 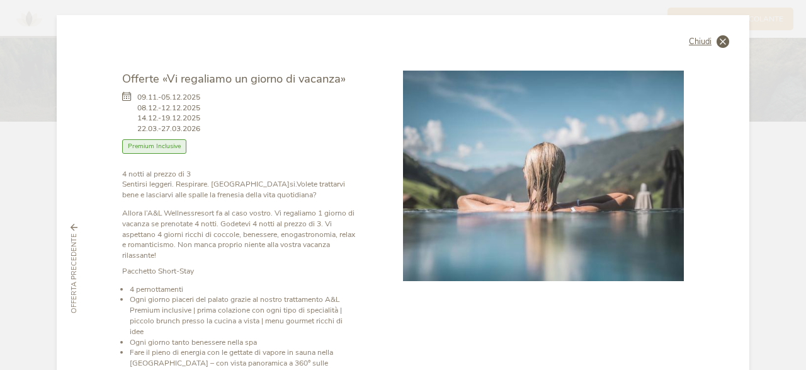 I want to click on span: Chiudi, so click(x=700, y=42).